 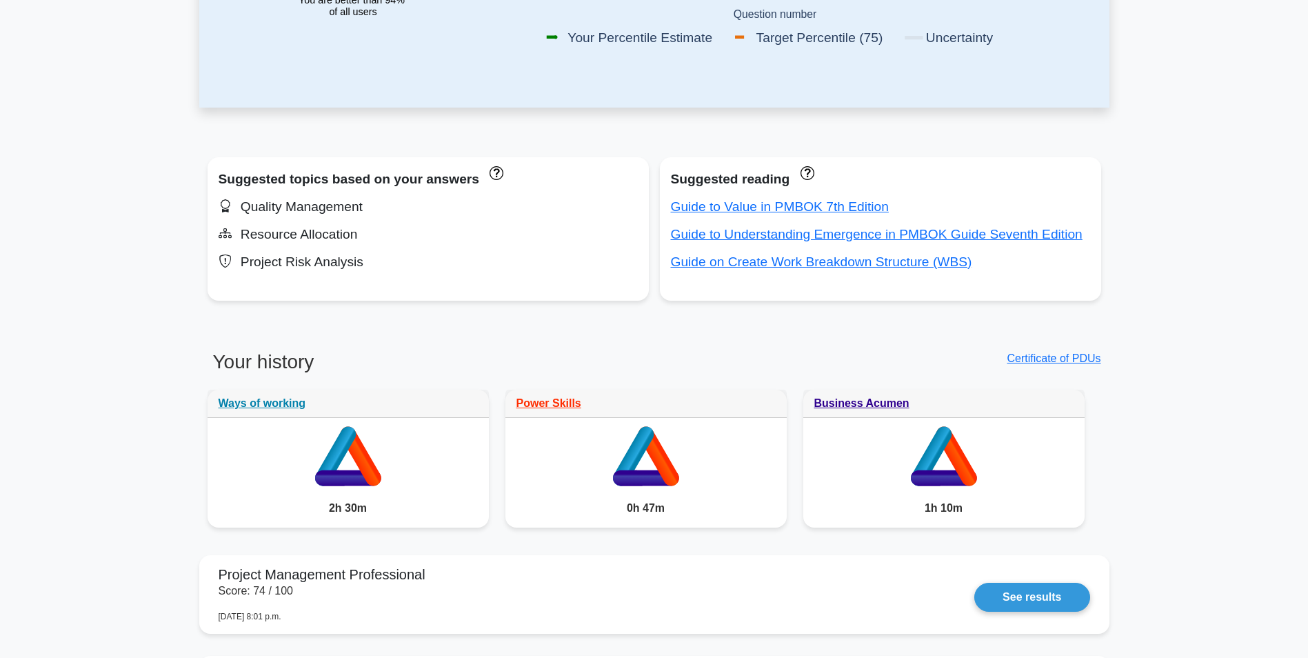 I want to click on a: Certificate of PDUs, so click(x=1053, y=358).